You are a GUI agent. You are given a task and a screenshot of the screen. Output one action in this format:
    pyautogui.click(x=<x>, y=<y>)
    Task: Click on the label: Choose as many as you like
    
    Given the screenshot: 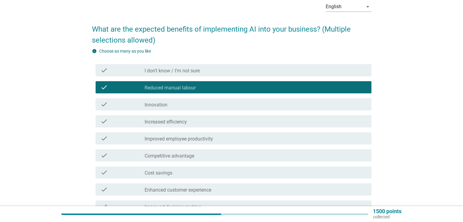 What is the action you would take?
    pyautogui.click(x=125, y=51)
    